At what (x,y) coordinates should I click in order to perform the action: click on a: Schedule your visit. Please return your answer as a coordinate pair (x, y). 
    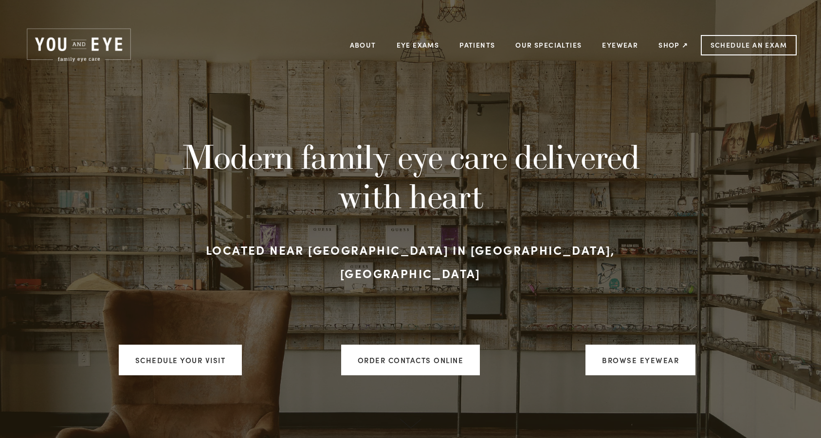
    Looking at the image, I should click on (180, 360).